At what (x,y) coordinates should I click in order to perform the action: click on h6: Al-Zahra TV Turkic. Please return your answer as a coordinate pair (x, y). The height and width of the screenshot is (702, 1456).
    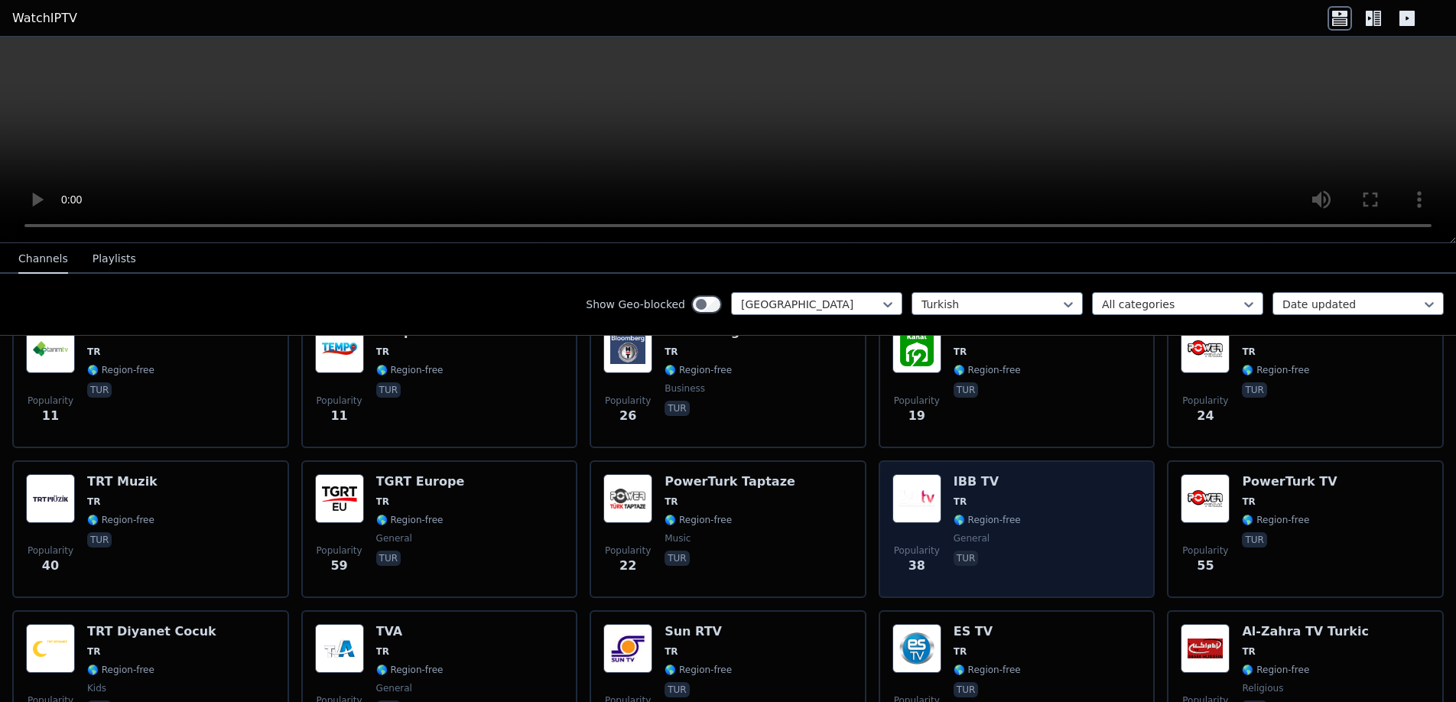
    Looking at the image, I should click on (1304, 631).